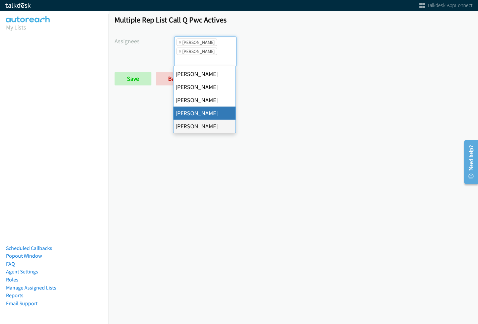 This screenshot has height=324, width=478. I want to click on h1: Multiple Rep List Call Q Pwc Actives, so click(293, 20).